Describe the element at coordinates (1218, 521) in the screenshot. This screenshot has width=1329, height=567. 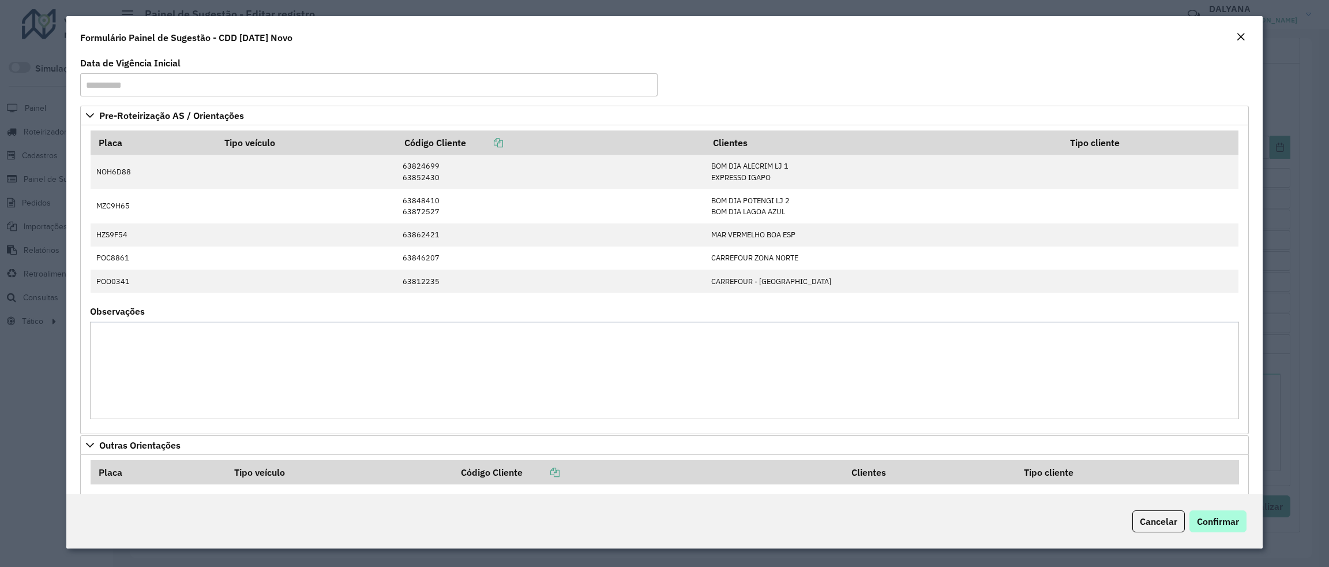
I see `span: Confirmar` at that location.